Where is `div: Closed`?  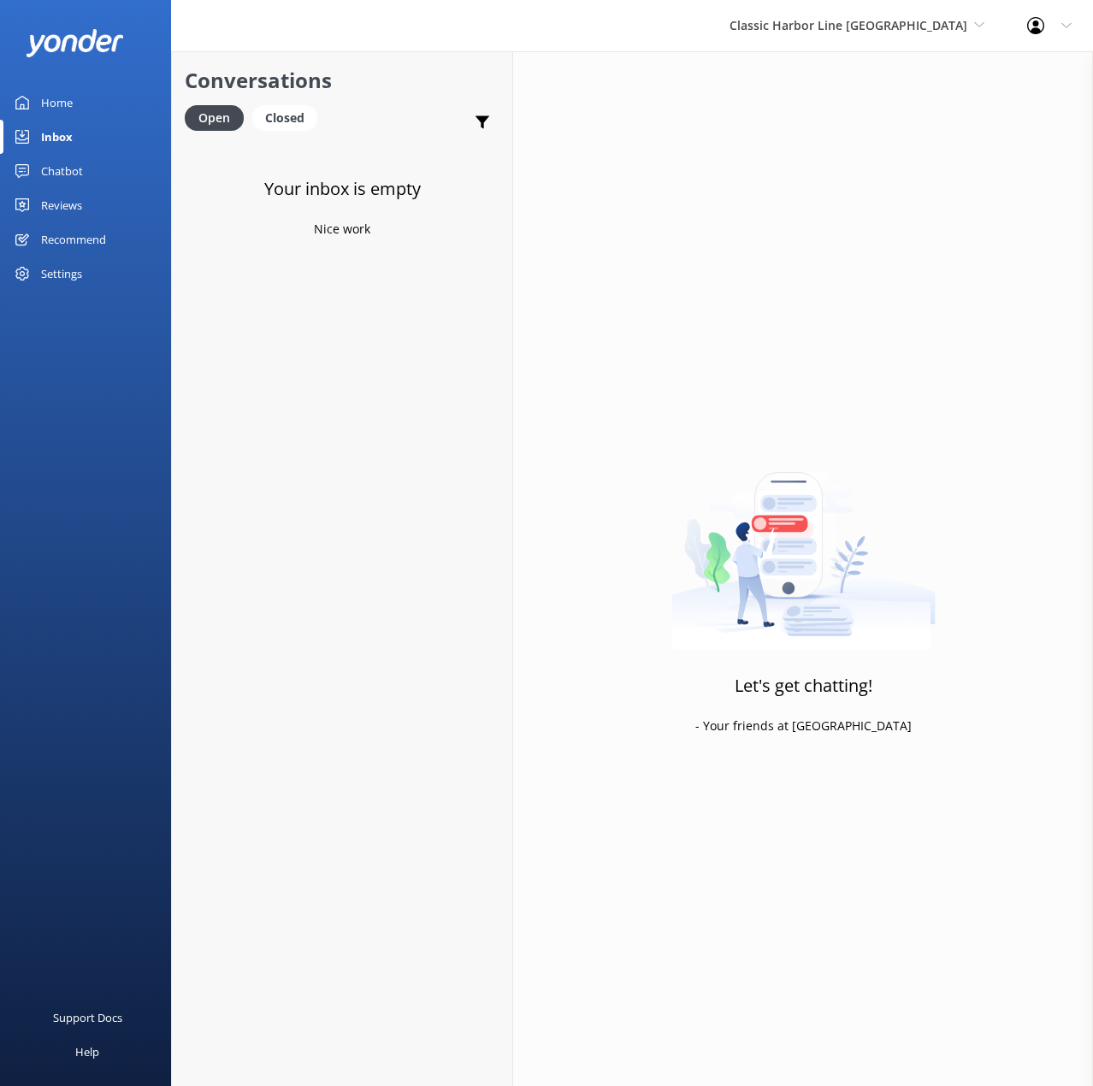 div: Closed is located at coordinates (285, 118).